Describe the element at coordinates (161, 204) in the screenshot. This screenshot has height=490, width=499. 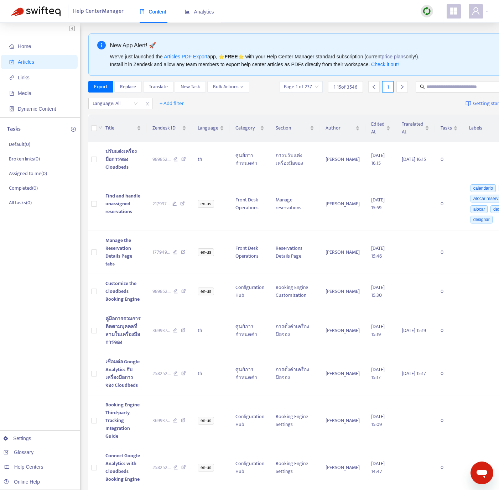
I see `span: 217997 ...` at that location.